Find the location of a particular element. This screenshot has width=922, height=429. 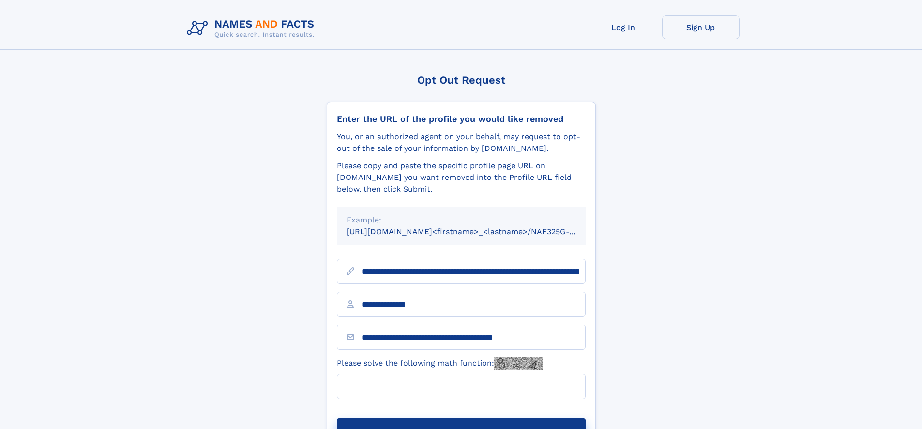

a: Log In is located at coordinates (623, 27).